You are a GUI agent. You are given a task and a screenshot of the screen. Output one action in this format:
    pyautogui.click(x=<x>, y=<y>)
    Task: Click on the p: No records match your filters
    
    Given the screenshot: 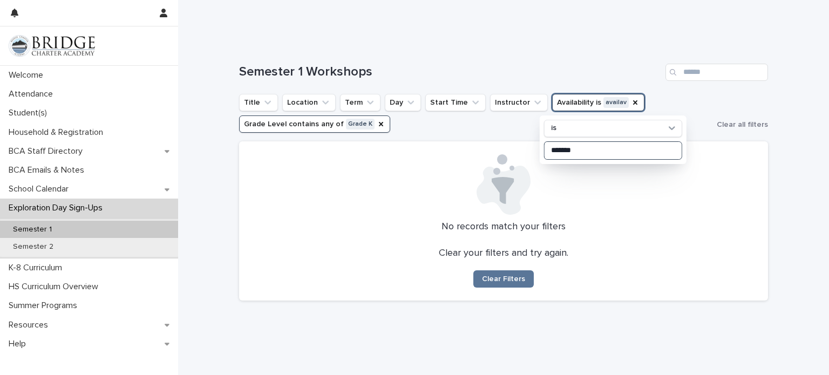 What is the action you would take?
    pyautogui.click(x=504, y=227)
    